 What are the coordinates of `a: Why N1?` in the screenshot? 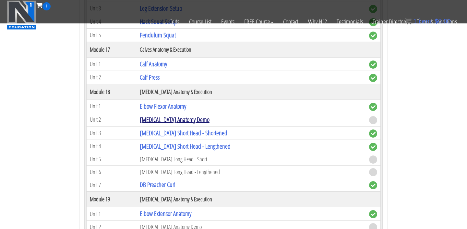 It's located at (318, 22).